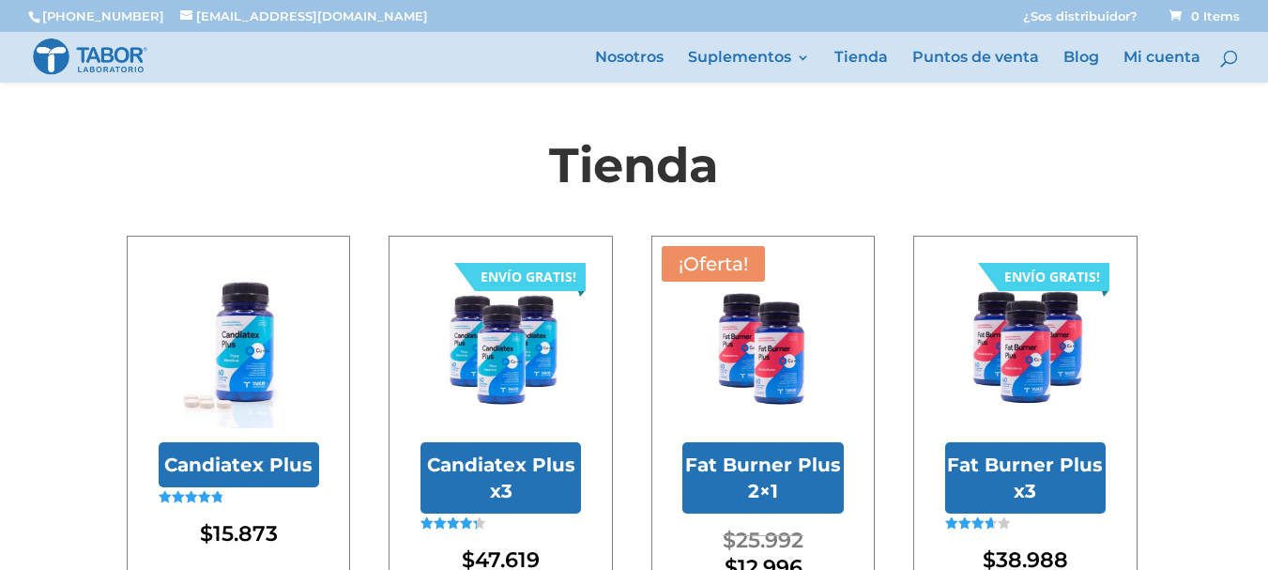 The image size is (1268, 570). What do you see at coordinates (90, 56) in the screenshot?
I see `img: Laboratorio Tabor` at bounding box center [90, 56].